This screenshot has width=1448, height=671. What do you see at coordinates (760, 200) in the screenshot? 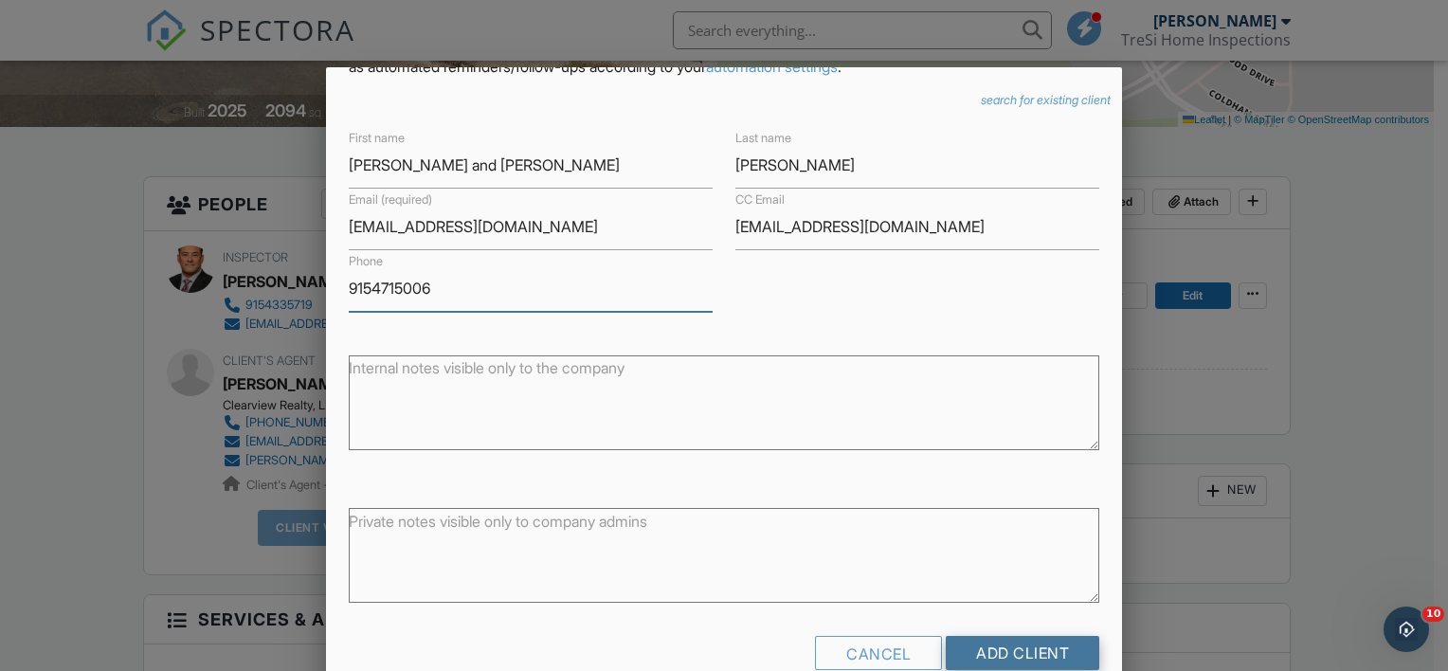
I see `label: CC Email` at bounding box center [760, 200].